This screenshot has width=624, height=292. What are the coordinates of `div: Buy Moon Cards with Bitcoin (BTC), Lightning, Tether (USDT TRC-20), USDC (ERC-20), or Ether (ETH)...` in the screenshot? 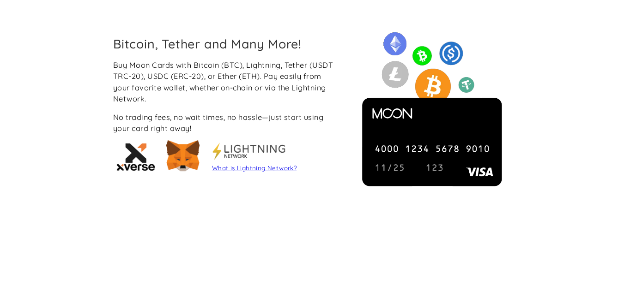 It's located at (226, 82).